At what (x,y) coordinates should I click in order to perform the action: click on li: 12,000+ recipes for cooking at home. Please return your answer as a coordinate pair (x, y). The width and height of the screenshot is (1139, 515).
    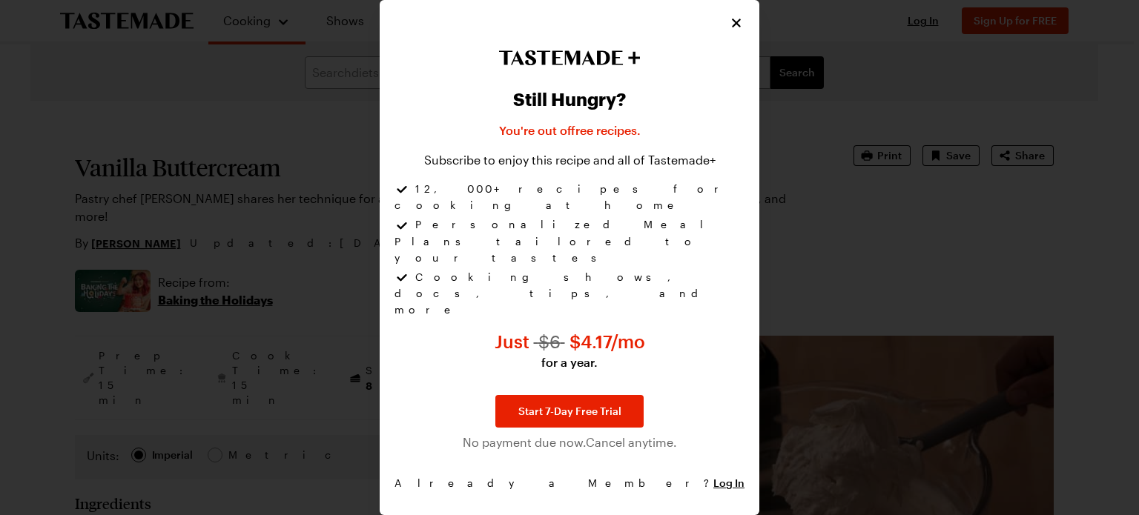
    Looking at the image, I should click on (570, 199).